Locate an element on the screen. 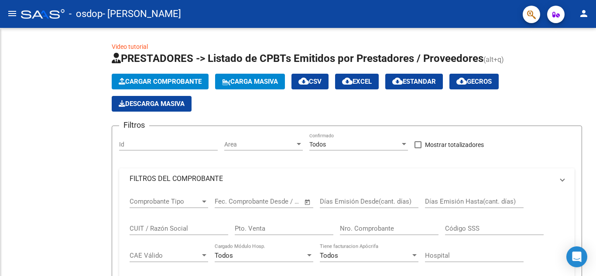 Image resolution: width=596 pixels, height=276 pixels. input: Fecha fin is located at coordinates (279, 202).